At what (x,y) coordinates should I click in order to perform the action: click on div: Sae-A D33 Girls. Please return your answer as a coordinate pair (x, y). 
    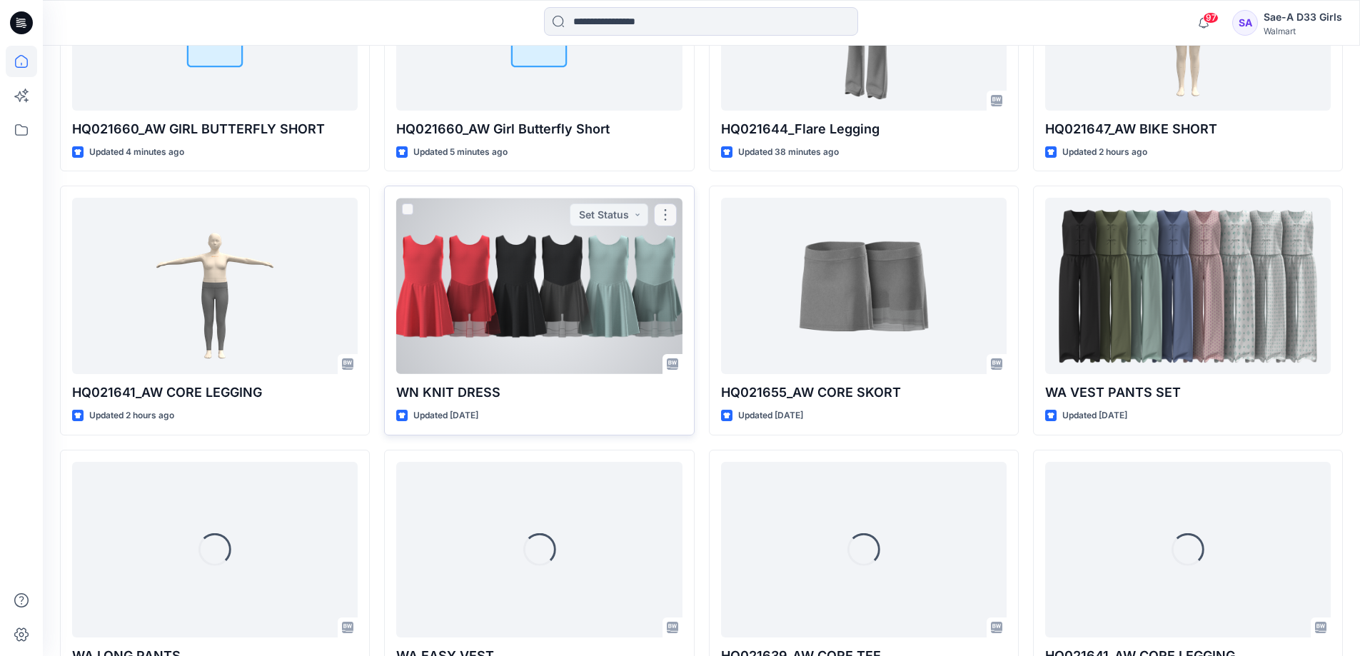
    Looking at the image, I should click on (1303, 17).